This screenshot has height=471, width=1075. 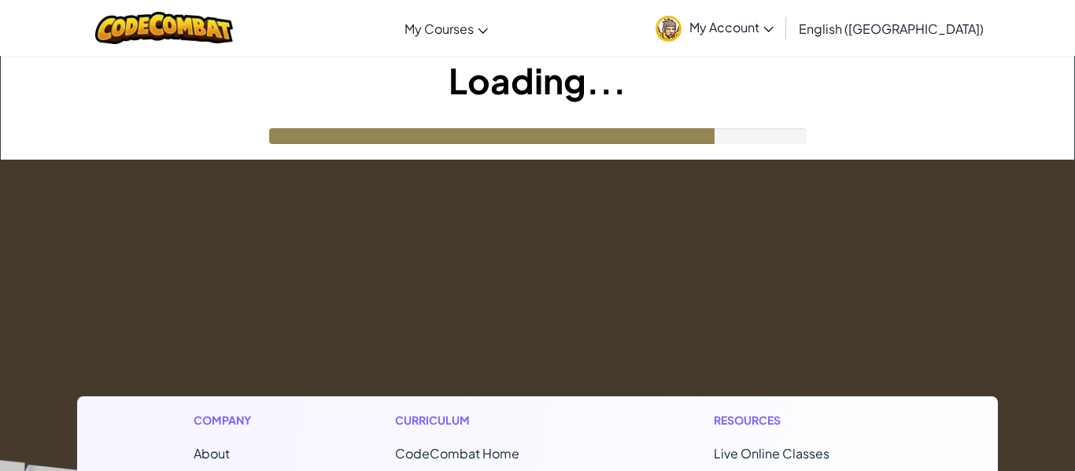 What do you see at coordinates (212, 453) in the screenshot?
I see `a: About` at bounding box center [212, 453].